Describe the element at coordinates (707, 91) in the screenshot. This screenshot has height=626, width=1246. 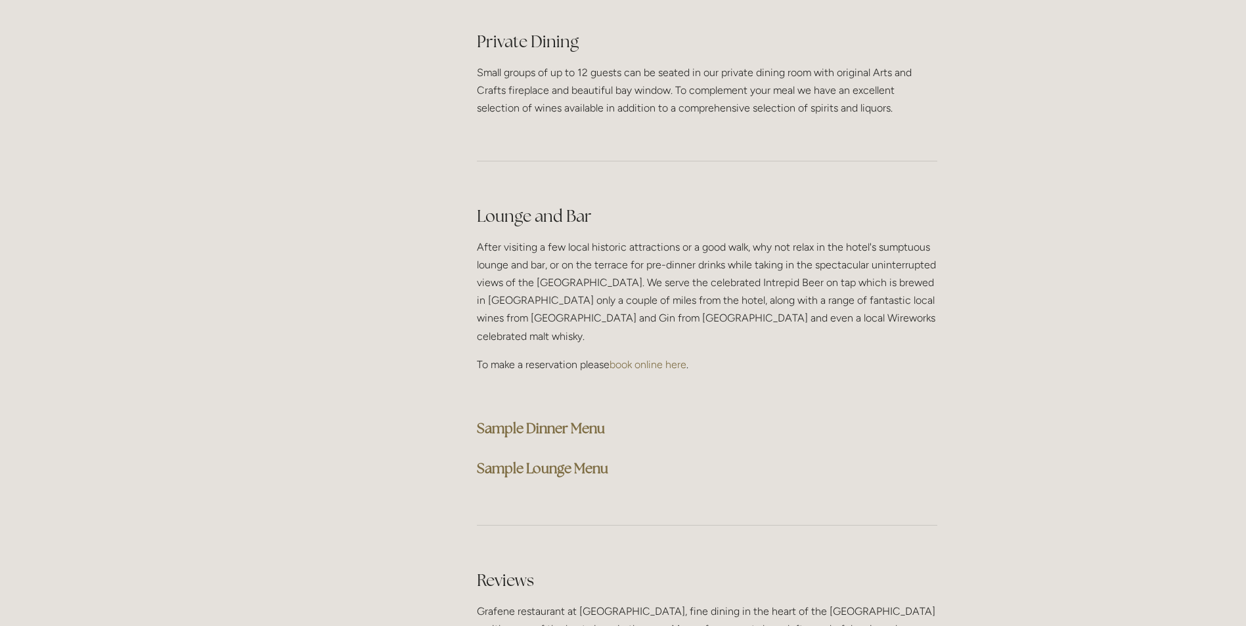
I see `p: Small groups of up to 12 guests can be seated in our private dining room with original Arts and C...` at that location.